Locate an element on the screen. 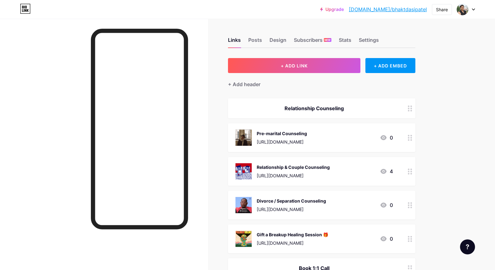 Image resolution: width=495 pixels, height=270 pixels. div: 4 is located at coordinates (386, 171).